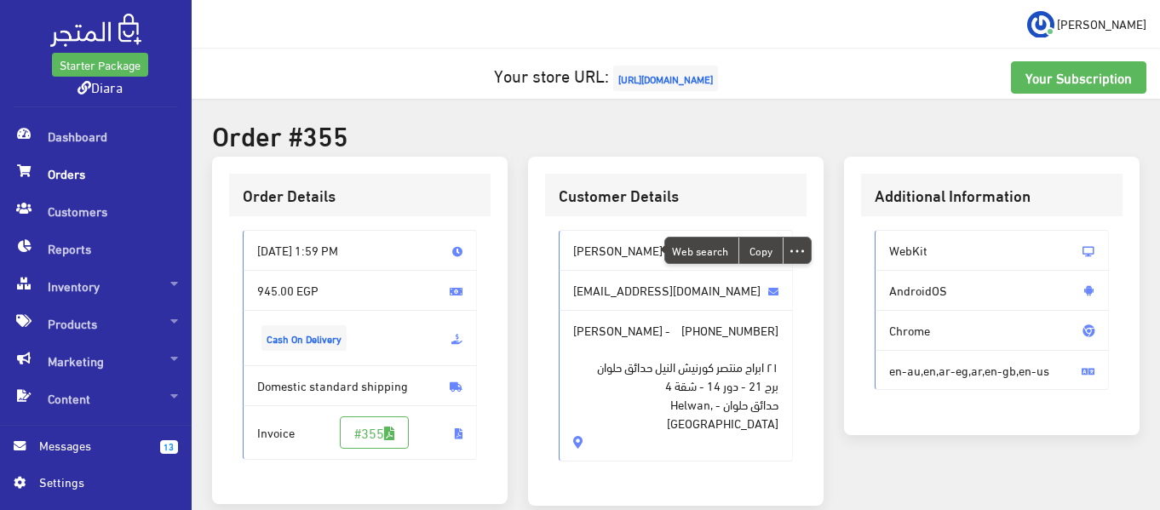 The height and width of the screenshot is (510, 1160). I want to click on a: 13 Messages, so click(95, 454).